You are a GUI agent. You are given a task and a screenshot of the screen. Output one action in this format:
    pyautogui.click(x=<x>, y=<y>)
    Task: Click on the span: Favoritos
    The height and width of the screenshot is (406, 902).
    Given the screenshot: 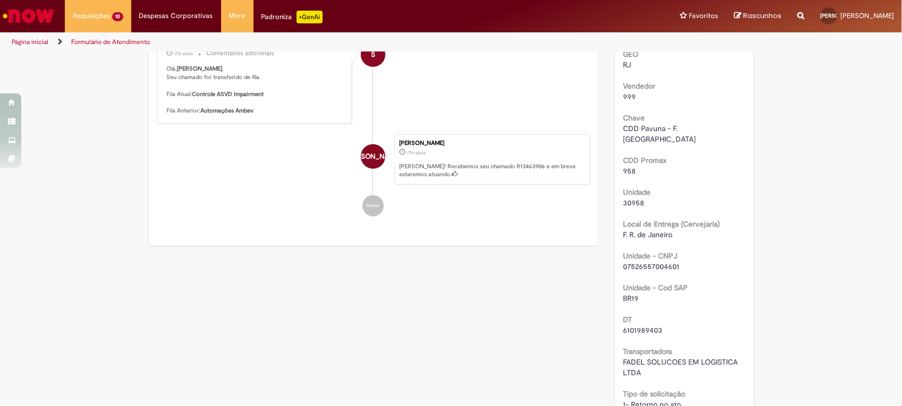 What is the action you would take?
    pyautogui.click(x=703, y=16)
    